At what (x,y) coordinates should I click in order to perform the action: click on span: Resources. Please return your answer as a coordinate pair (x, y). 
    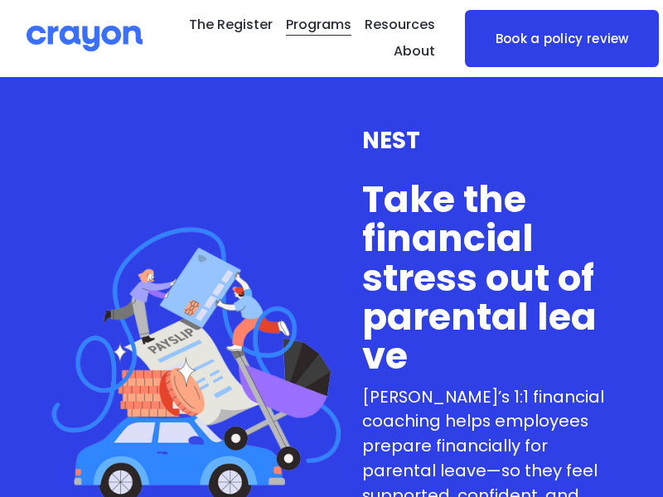
    Looking at the image, I should click on (400, 25).